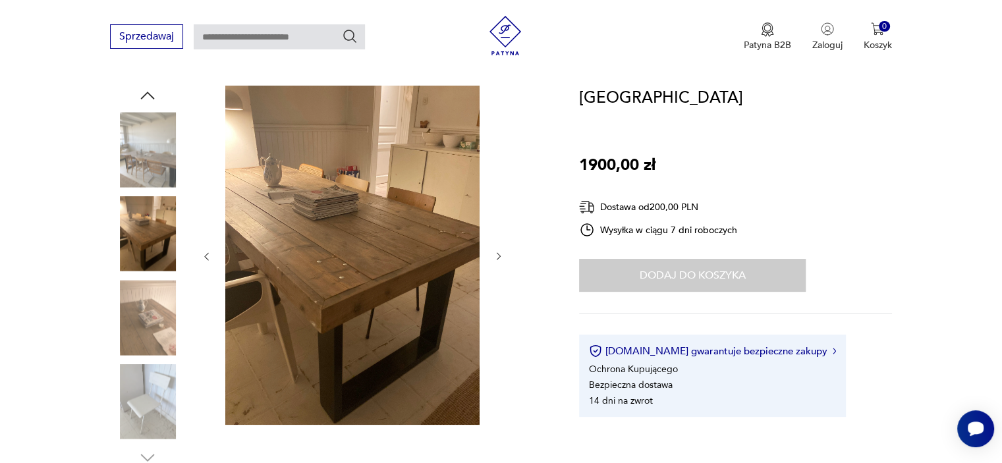 The height and width of the screenshot is (463, 1002). What do you see at coordinates (827, 29) in the screenshot?
I see `img: Ikonka użytkownika` at bounding box center [827, 29].